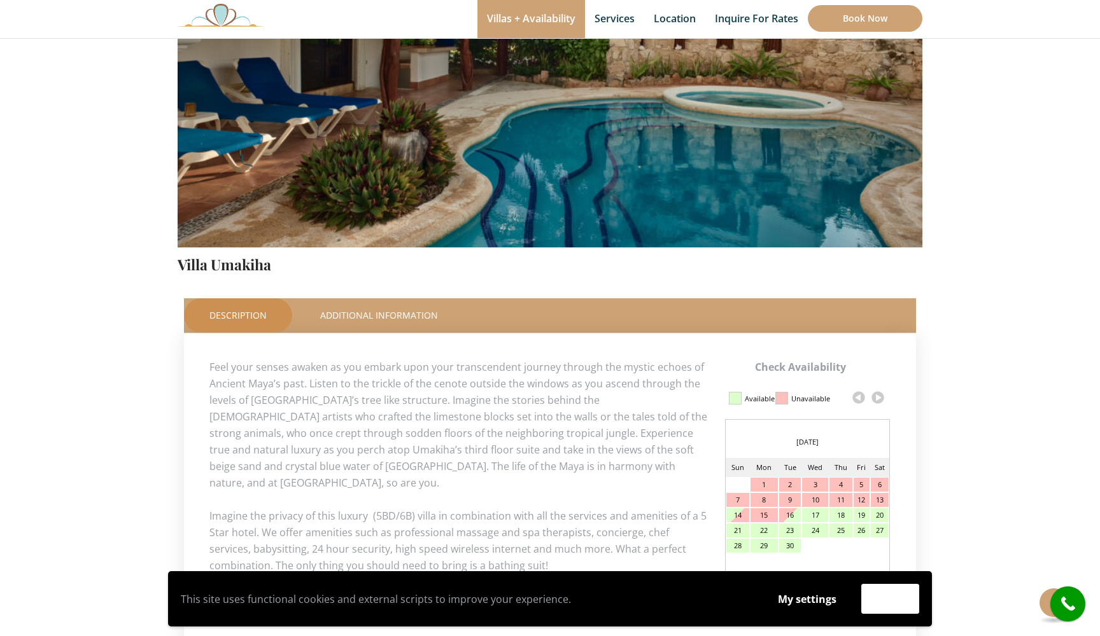  I want to click on div: 27, so click(879, 531).